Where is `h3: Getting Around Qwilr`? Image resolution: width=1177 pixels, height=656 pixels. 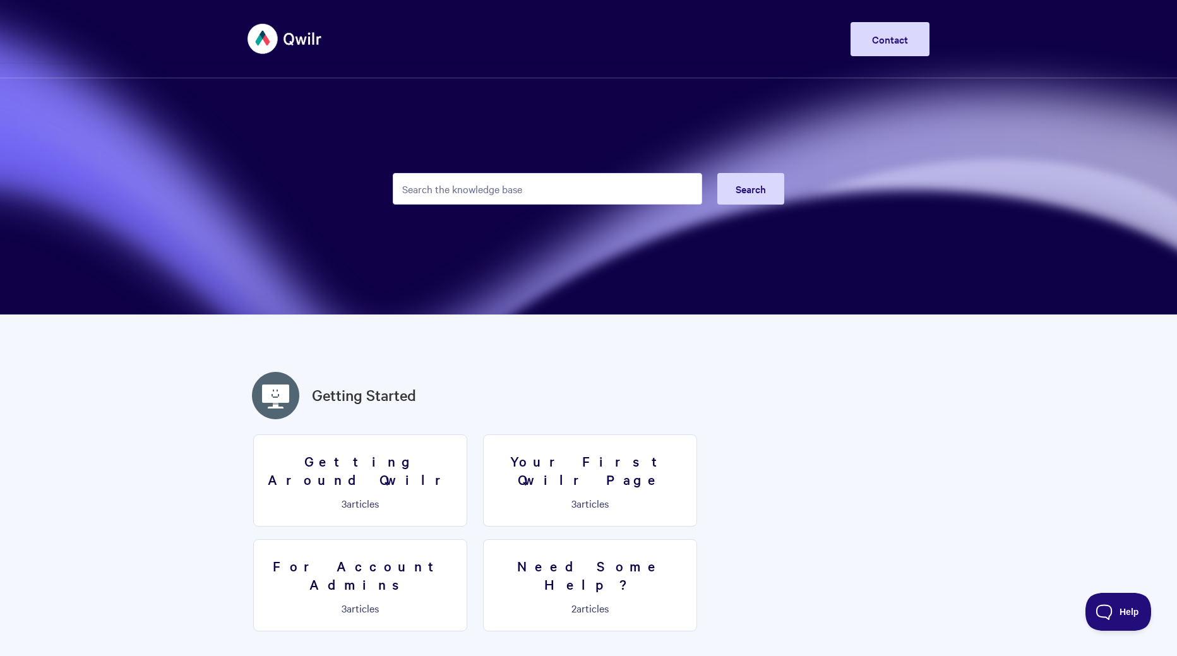 h3: Getting Around Qwilr is located at coordinates (360, 470).